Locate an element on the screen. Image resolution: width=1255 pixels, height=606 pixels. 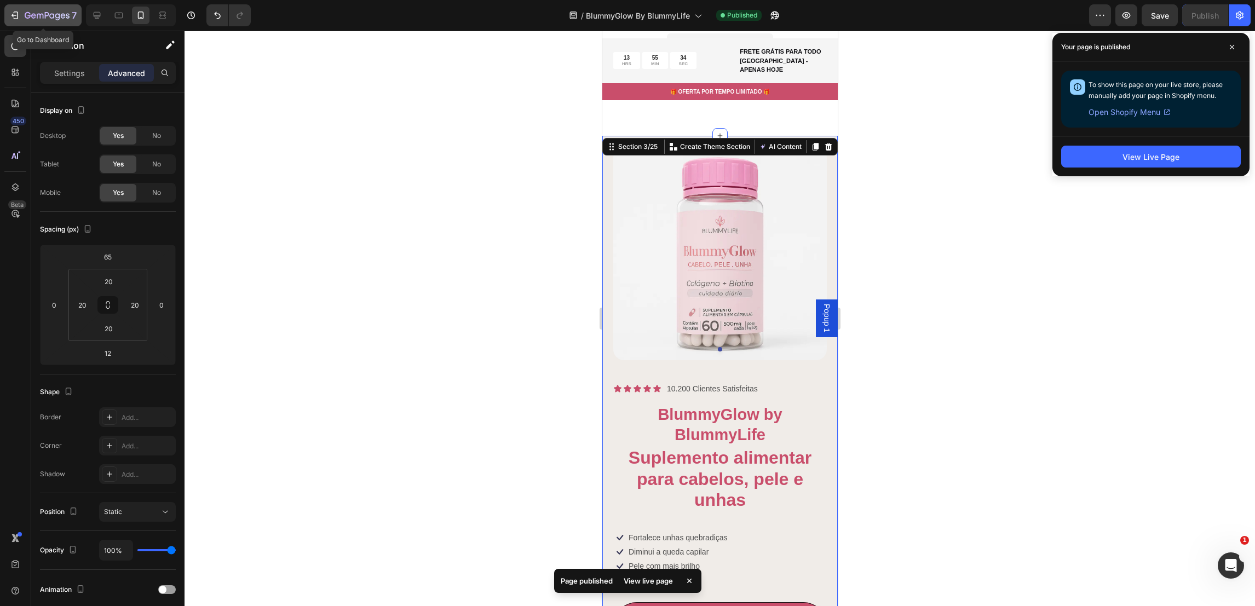
span: BlummyGlow By BlummyLife is located at coordinates (638, 15).